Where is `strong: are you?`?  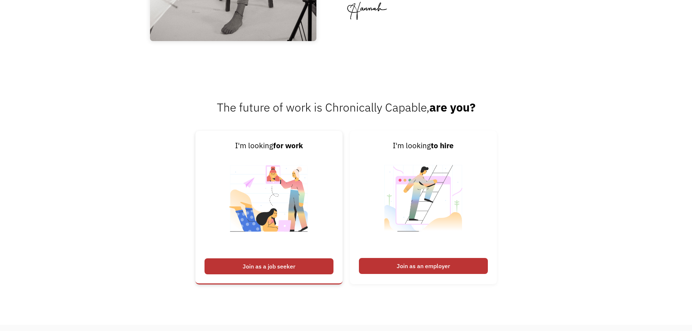 strong: are you? is located at coordinates (452, 107).